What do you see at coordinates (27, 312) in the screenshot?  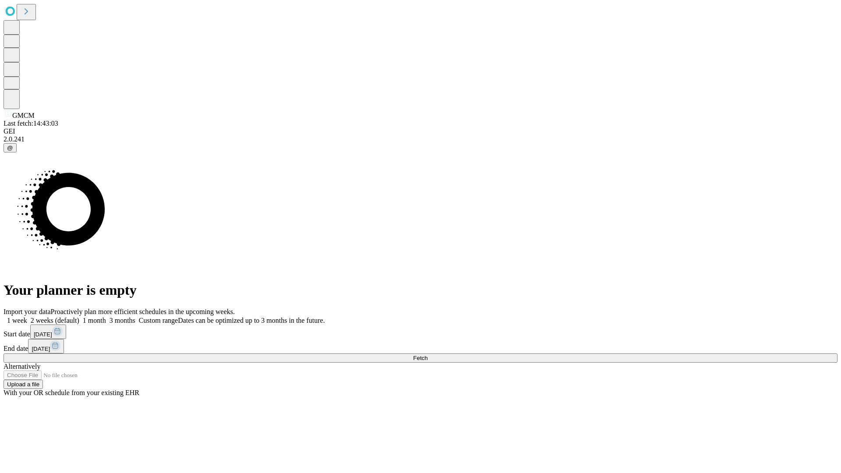 I see `span: Import your data` at bounding box center [27, 312].